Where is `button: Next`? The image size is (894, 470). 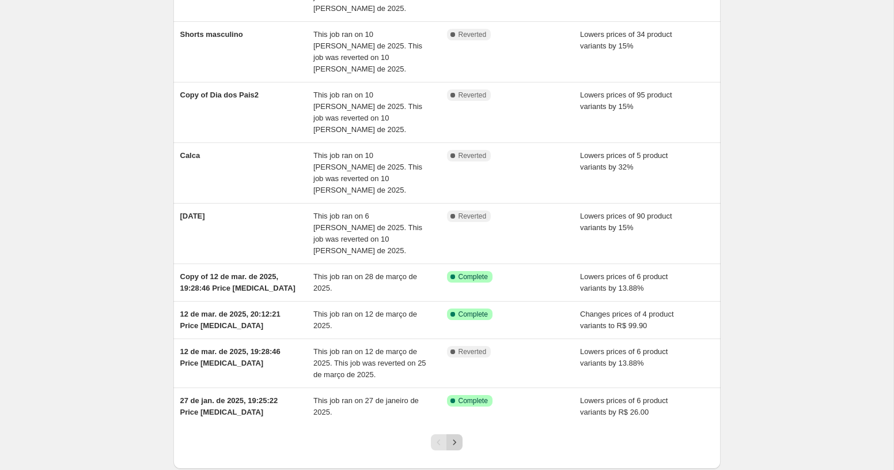
button: Next is located at coordinates (455, 442).